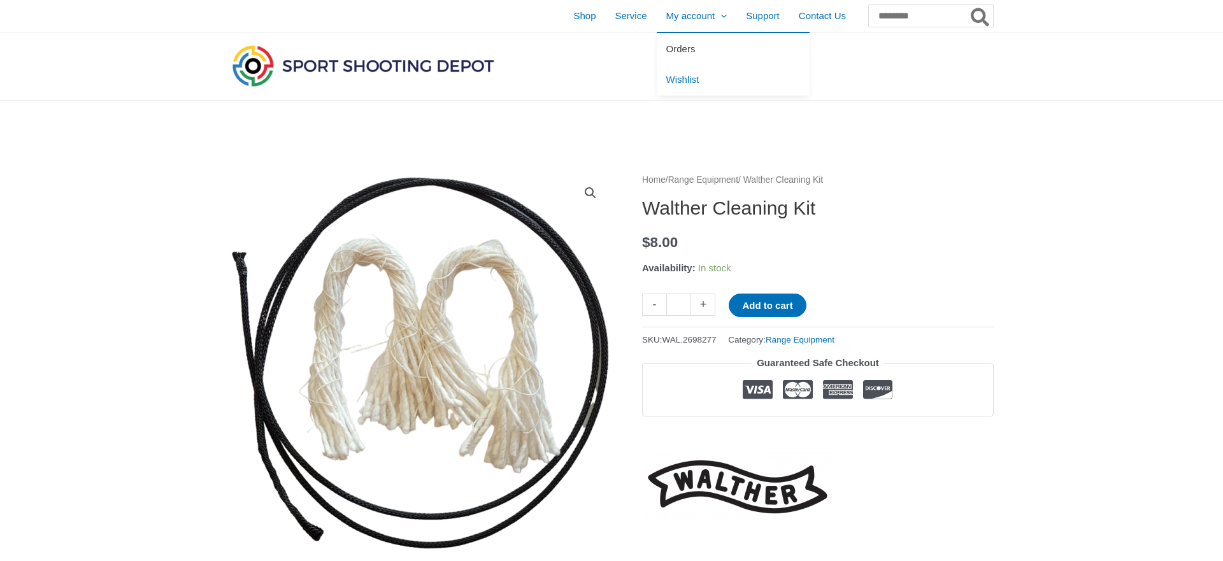 Image resolution: width=1223 pixels, height=561 pixels. I want to click on a: Walther, so click(738, 487).